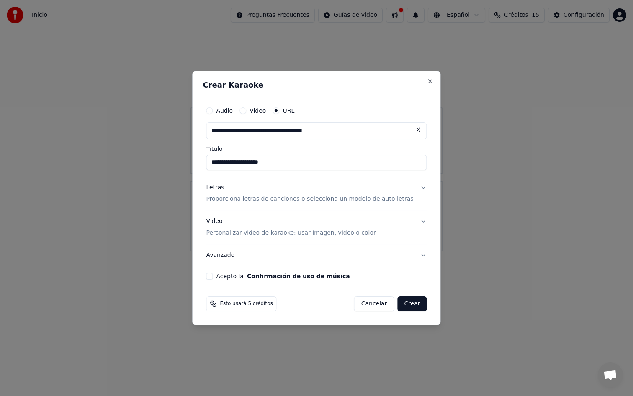 The image size is (633, 396). Describe the element at coordinates (246, 304) in the screenshot. I see `span: Esto usará 5 créditos` at that location.